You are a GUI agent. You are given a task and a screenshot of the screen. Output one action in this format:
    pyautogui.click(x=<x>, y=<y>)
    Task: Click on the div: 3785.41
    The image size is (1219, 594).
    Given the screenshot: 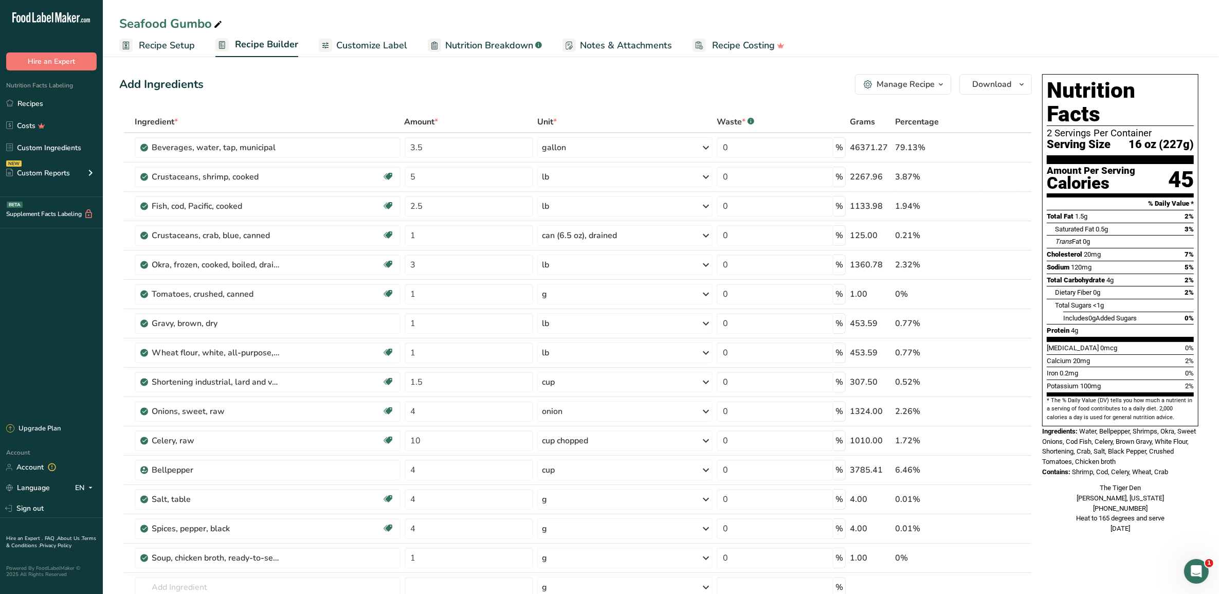 What is the action you would take?
    pyautogui.click(x=870, y=470)
    